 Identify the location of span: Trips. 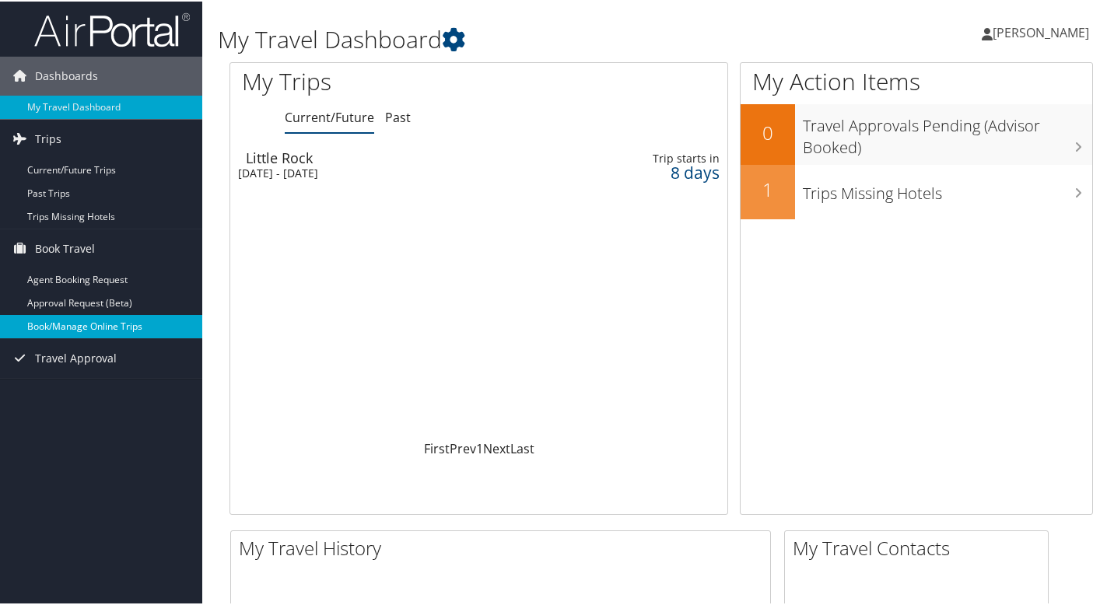
(48, 138).